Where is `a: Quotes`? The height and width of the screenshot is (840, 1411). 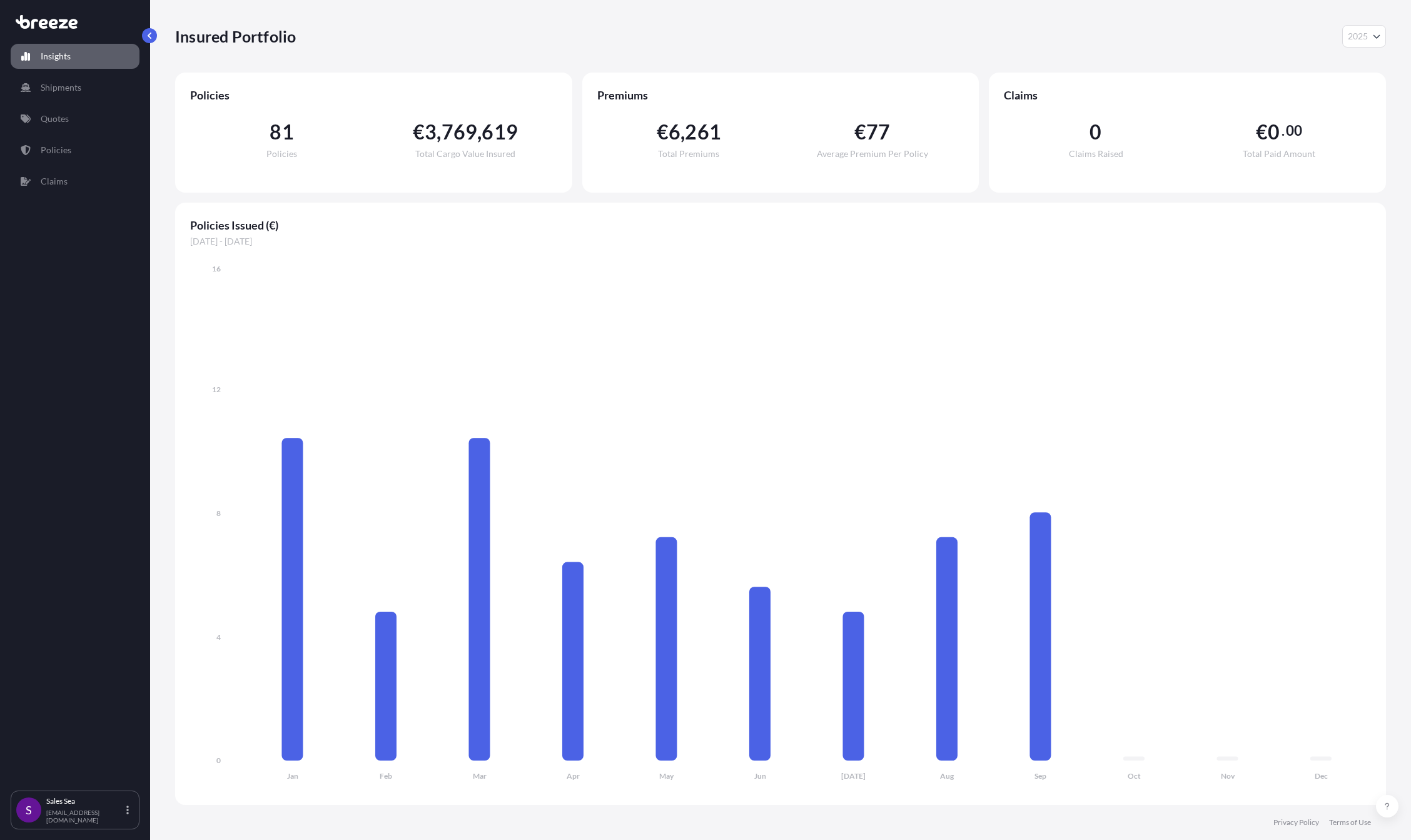
a: Quotes is located at coordinates (75, 119).